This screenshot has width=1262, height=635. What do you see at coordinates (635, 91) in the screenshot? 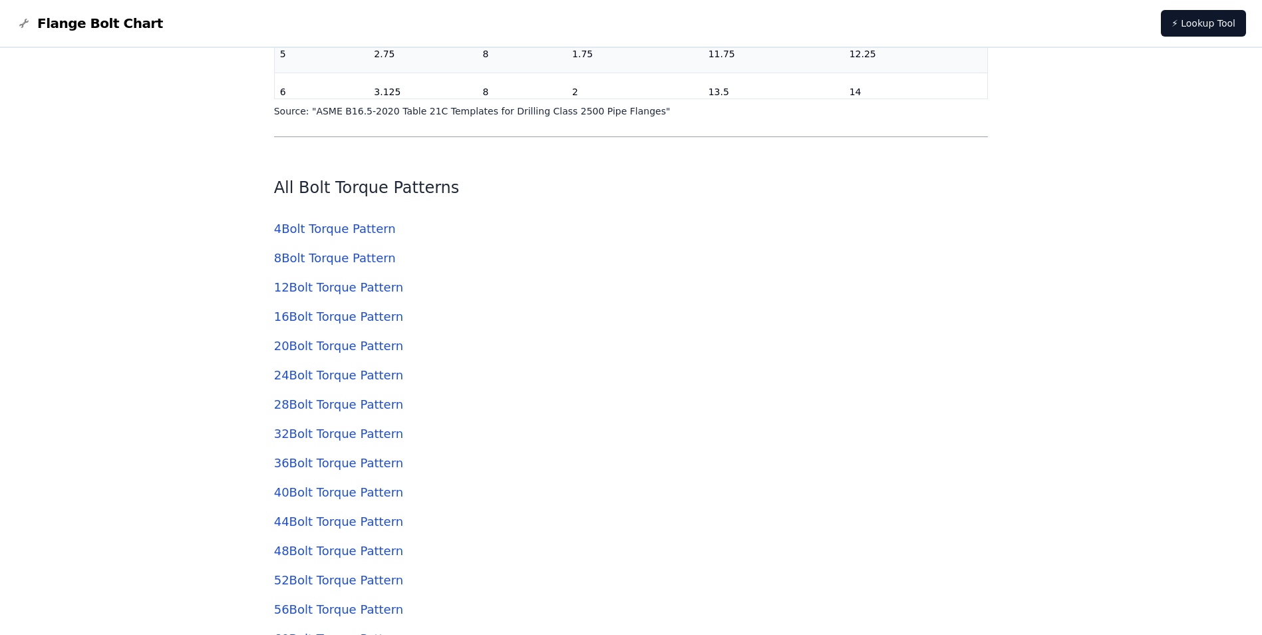
I see `td: 2` at bounding box center [635, 91].